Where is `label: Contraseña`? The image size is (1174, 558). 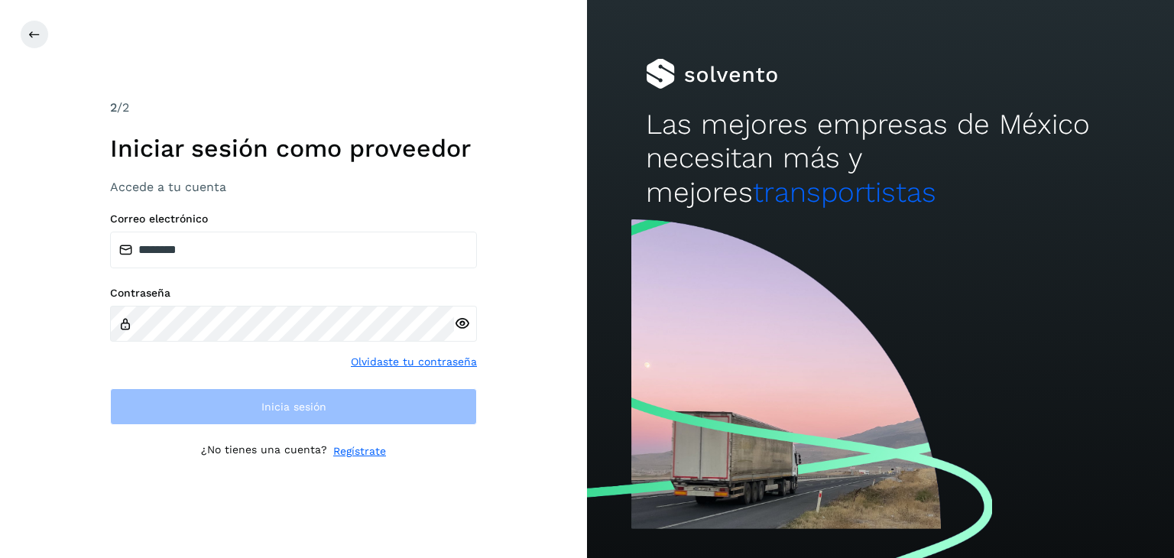 label: Contraseña is located at coordinates (294, 293).